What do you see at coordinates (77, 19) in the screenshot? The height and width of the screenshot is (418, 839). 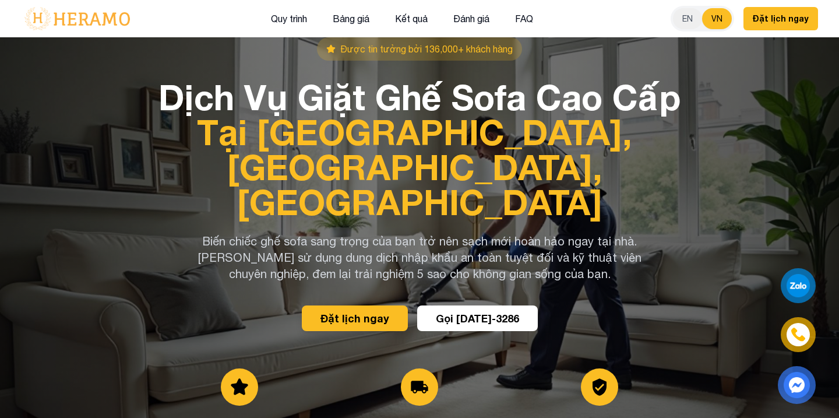 I see `img: logo-with-text.png` at bounding box center [77, 19].